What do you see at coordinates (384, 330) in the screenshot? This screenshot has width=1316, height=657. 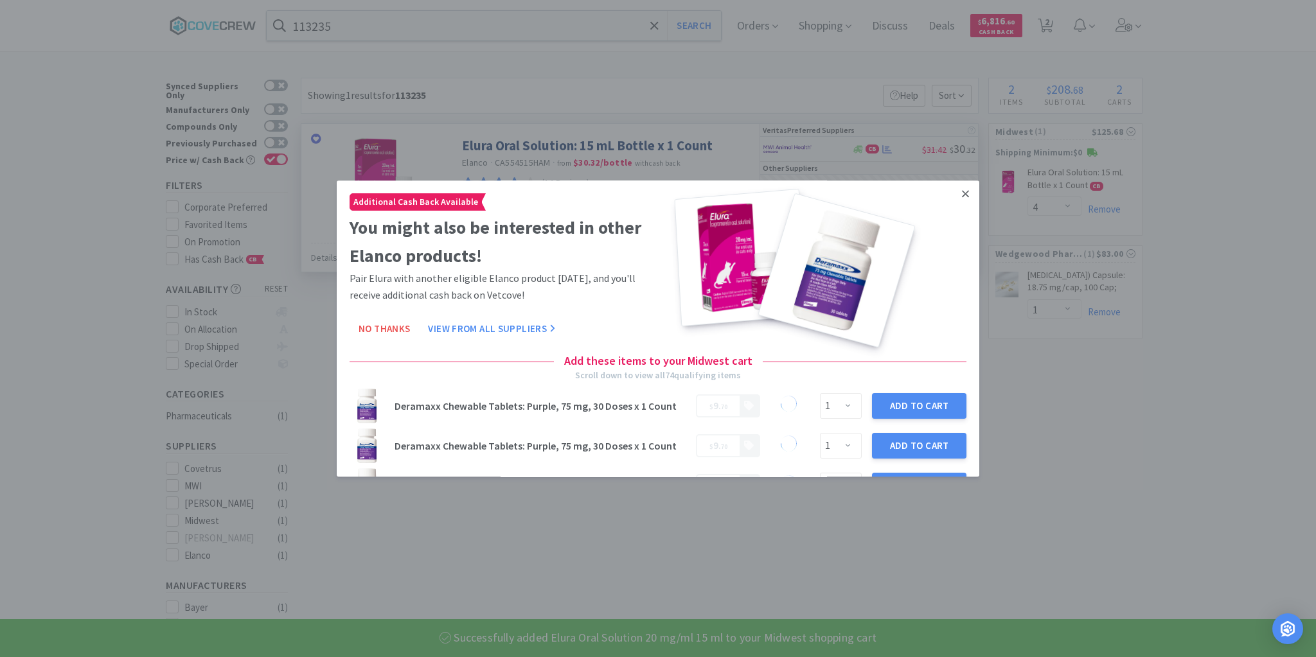 I see `button: No Thanks` at bounding box center [384, 330].